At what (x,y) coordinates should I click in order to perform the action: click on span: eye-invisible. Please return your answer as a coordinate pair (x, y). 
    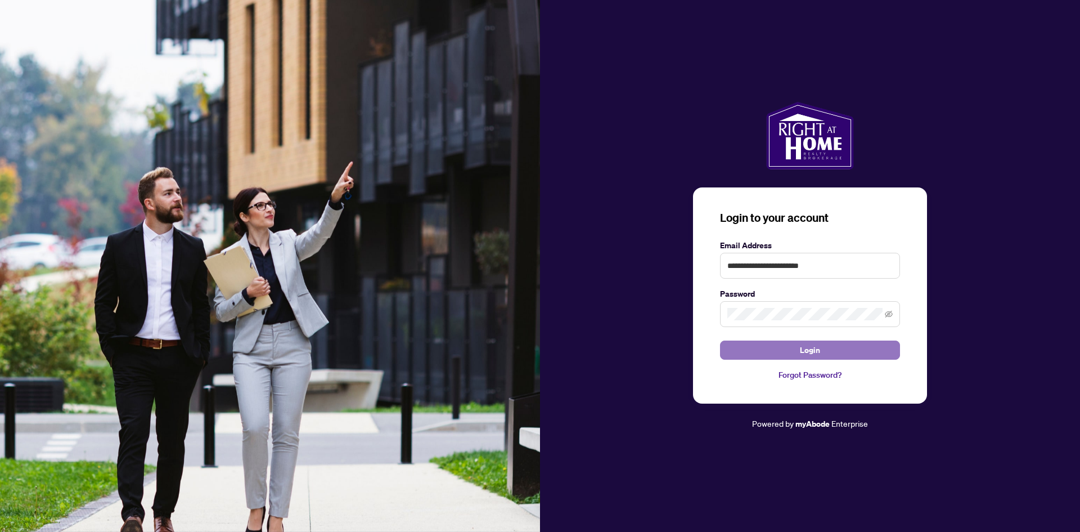
    Looking at the image, I should click on (889, 314).